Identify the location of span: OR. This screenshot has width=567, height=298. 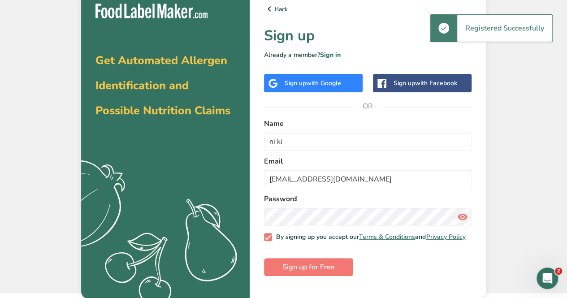
(368, 106).